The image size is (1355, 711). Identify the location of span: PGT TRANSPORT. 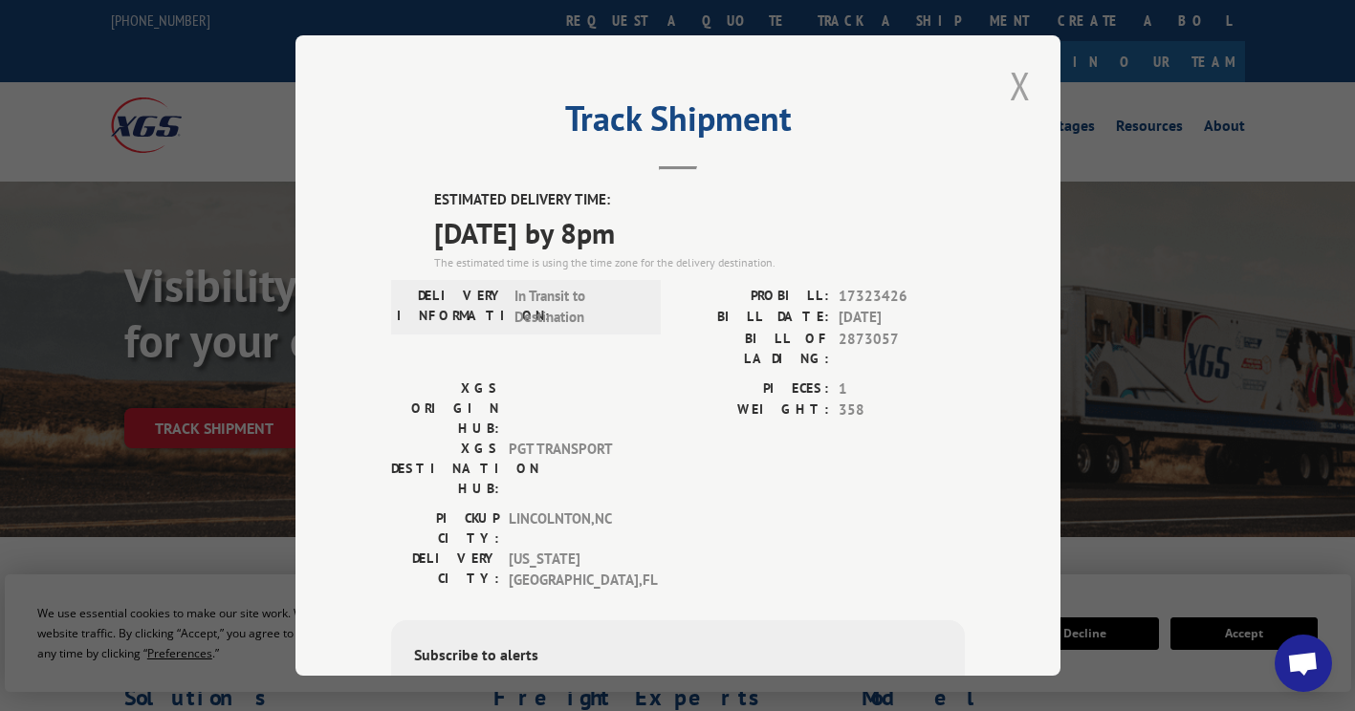
(573, 468).